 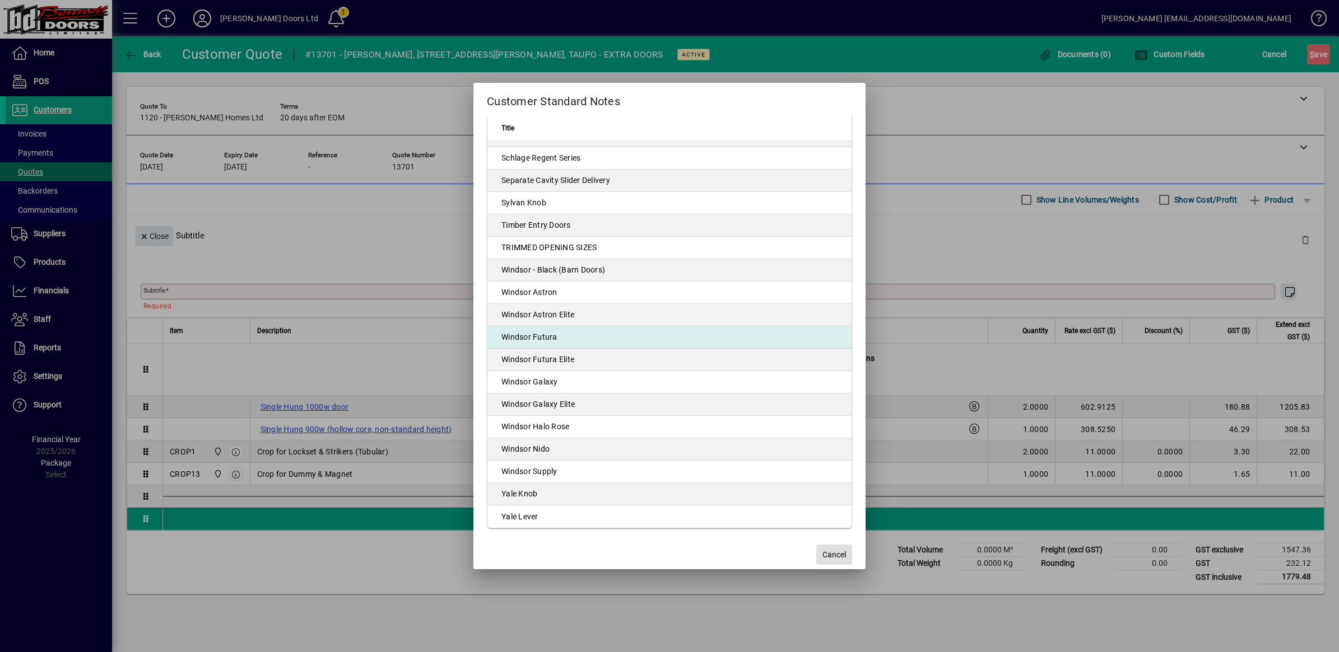 I want to click on td: Windsor Halo Rose, so click(x=669, y=427).